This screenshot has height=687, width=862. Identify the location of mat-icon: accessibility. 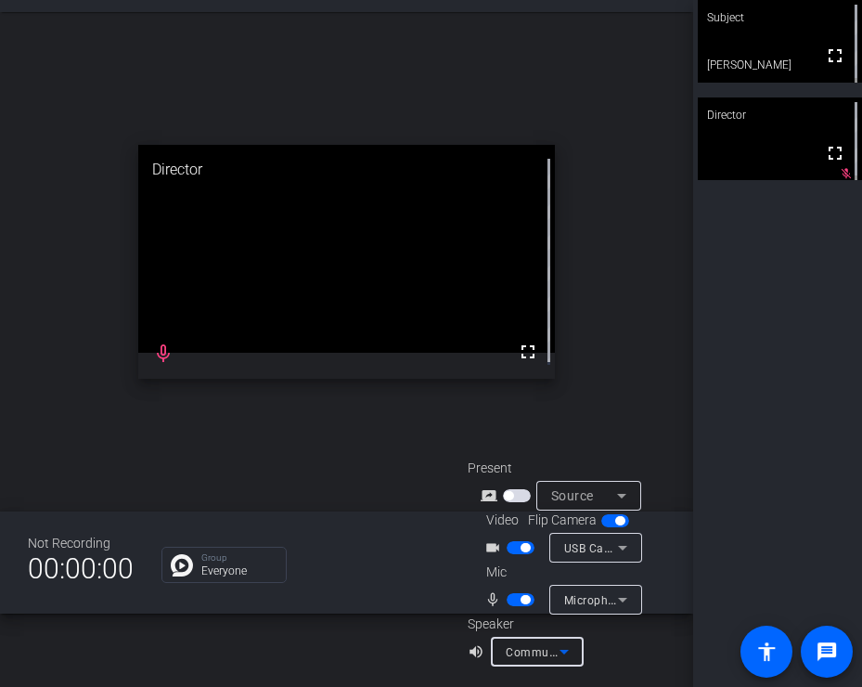
(767, 652).